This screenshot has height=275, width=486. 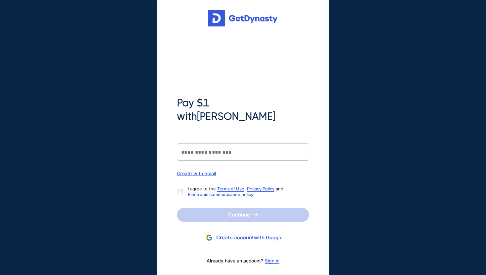 What do you see at coordinates (246, 192) in the screenshot?
I see `p: I agree to the , and .` at bounding box center [246, 192].